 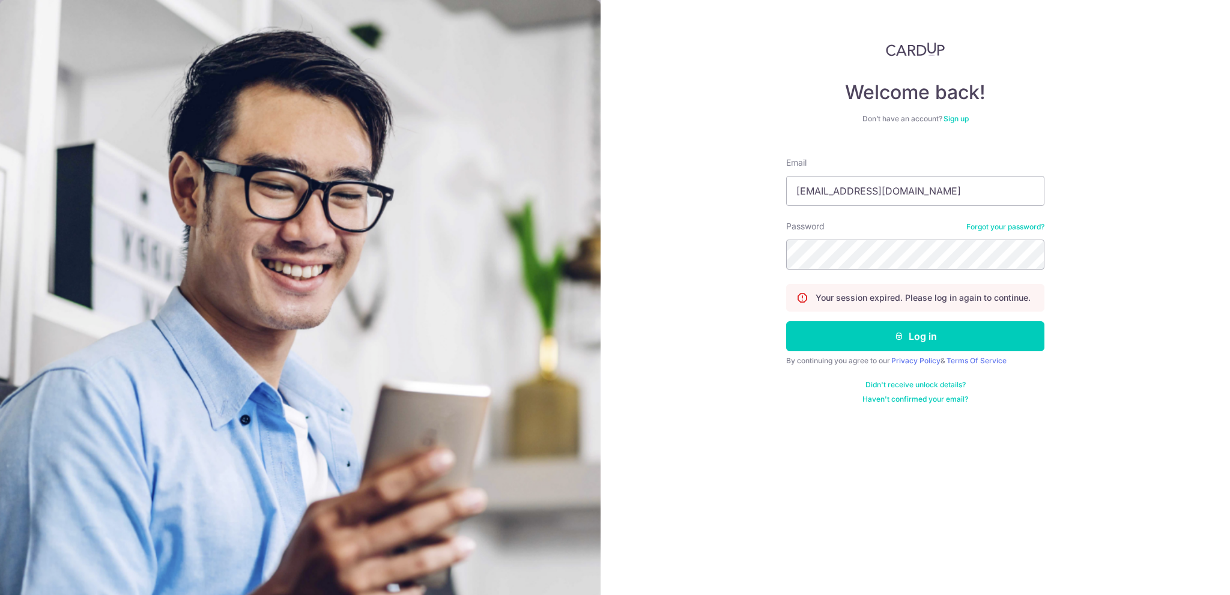 What do you see at coordinates (806, 226) in the screenshot?
I see `label: Password` at bounding box center [806, 226].